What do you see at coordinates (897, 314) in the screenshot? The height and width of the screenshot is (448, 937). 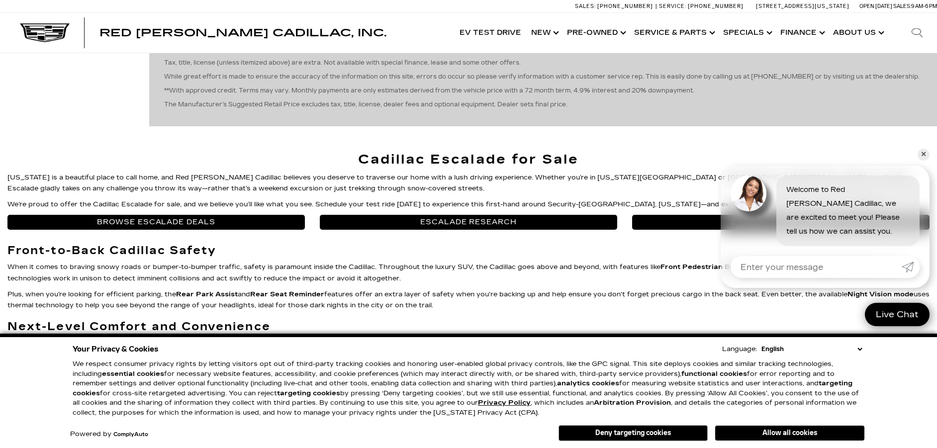 I see `span: Live Chat` at bounding box center [897, 314].